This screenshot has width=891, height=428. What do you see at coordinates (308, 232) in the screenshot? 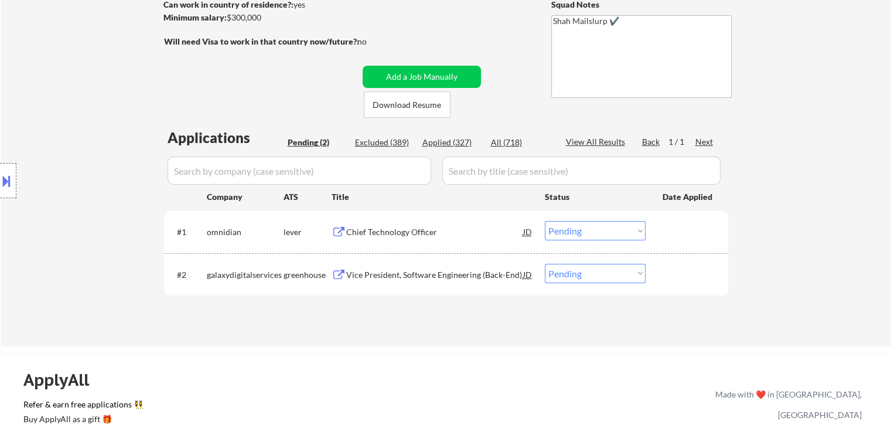
I see `div: lever` at bounding box center [308, 232].